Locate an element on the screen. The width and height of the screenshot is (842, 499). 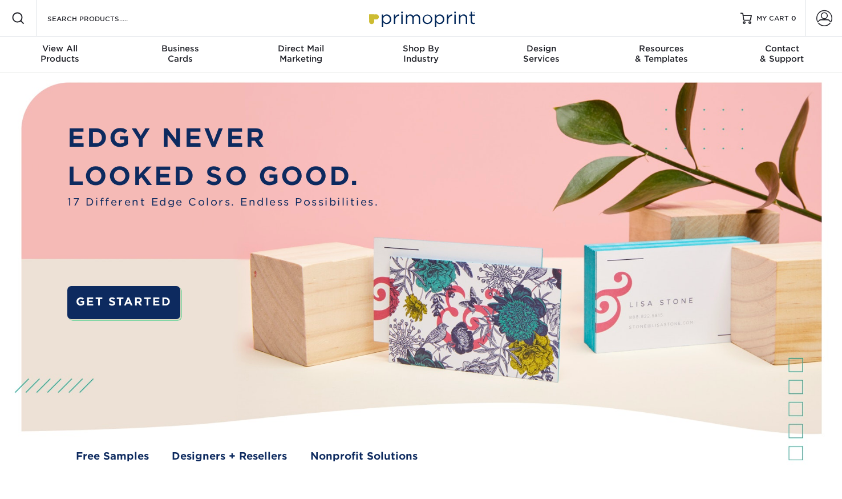
div: Industry is located at coordinates (421, 54).